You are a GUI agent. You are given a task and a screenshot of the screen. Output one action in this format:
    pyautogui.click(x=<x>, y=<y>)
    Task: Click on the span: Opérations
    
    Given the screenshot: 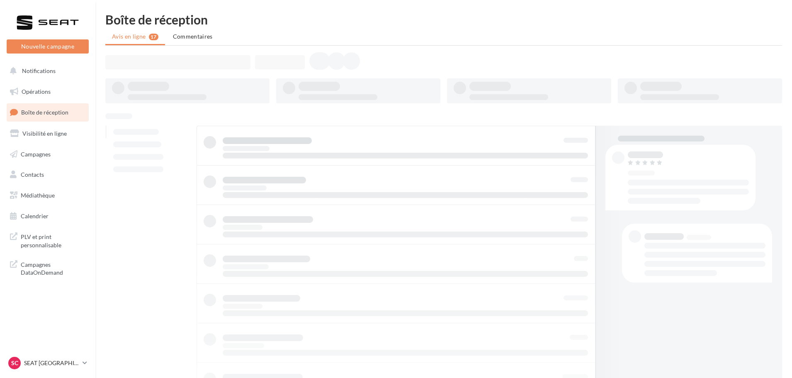 What is the action you would take?
    pyautogui.click(x=36, y=91)
    